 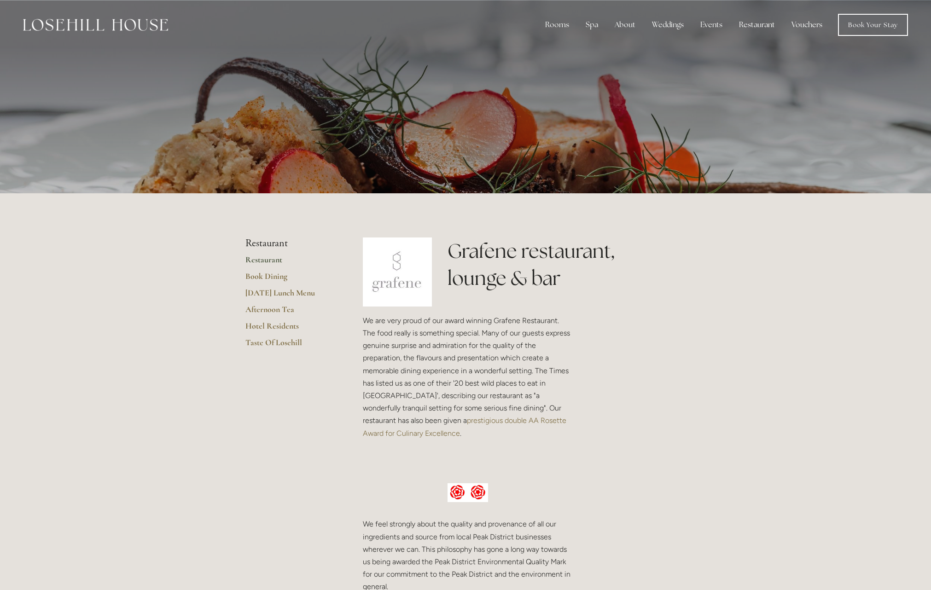 What do you see at coordinates (468, 493) in the screenshot?
I see `img: AA culinary excellence.jpg` at bounding box center [468, 493].